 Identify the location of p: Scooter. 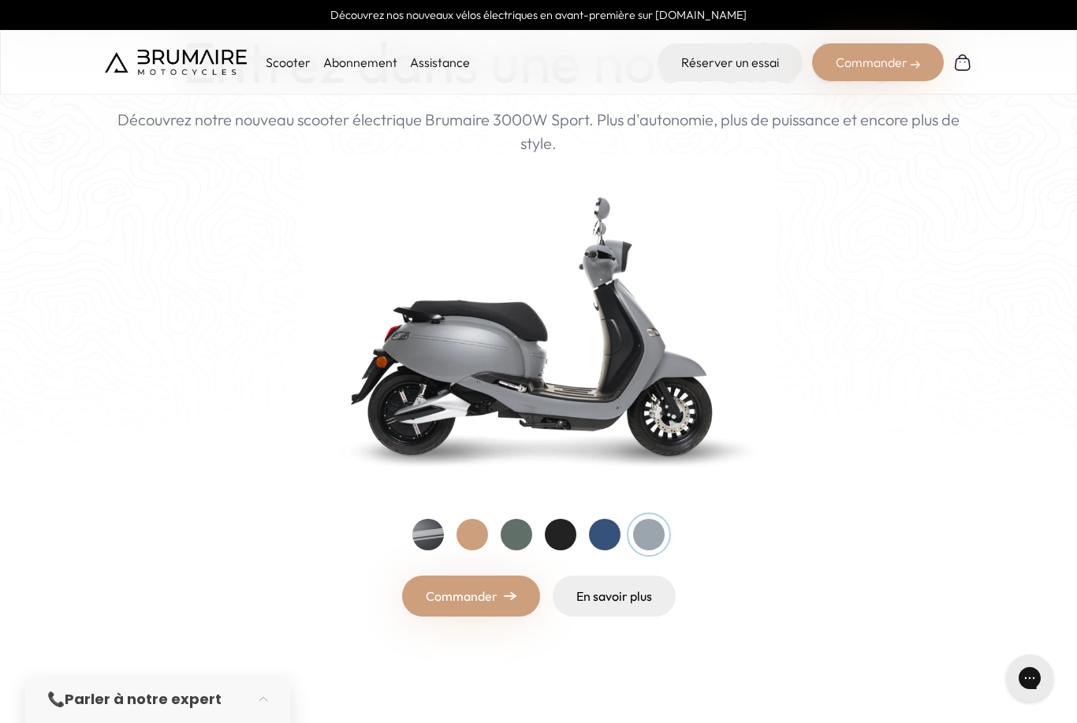
(288, 62).